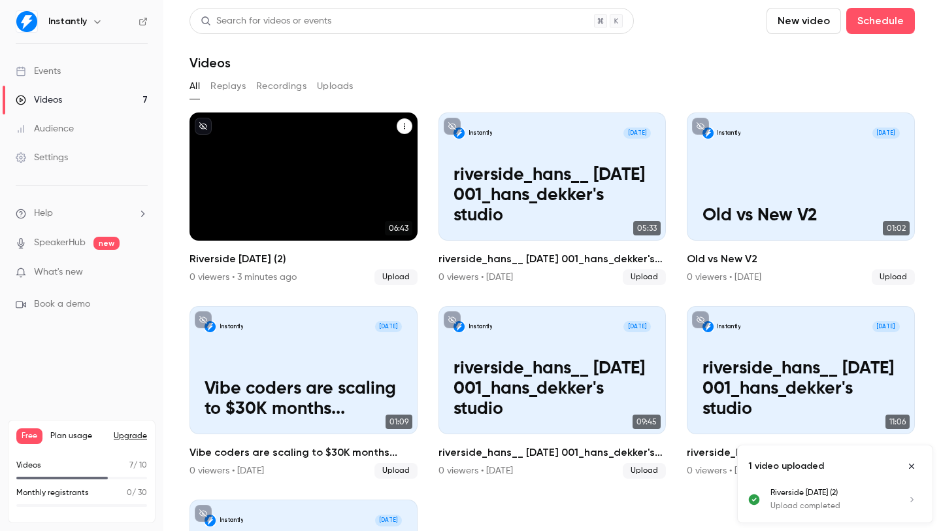 The height and width of the screenshot is (531, 941). Describe the element at coordinates (335, 86) in the screenshot. I see `button: Uploads` at that location.